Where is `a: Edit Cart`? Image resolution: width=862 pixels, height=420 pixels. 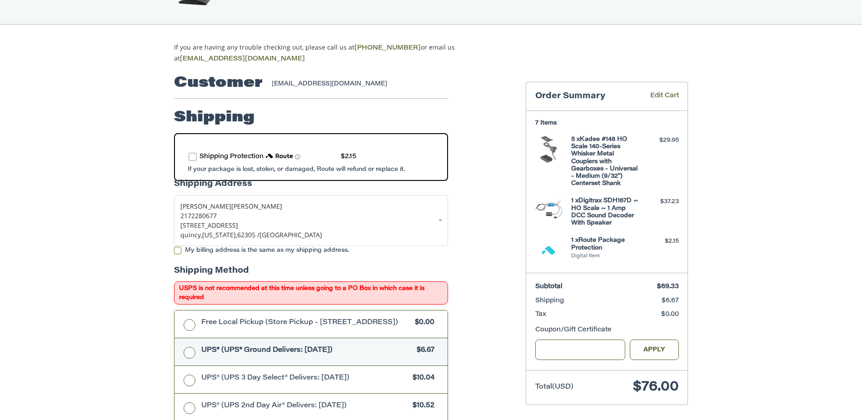
a: Edit Cart is located at coordinates (658, 96).